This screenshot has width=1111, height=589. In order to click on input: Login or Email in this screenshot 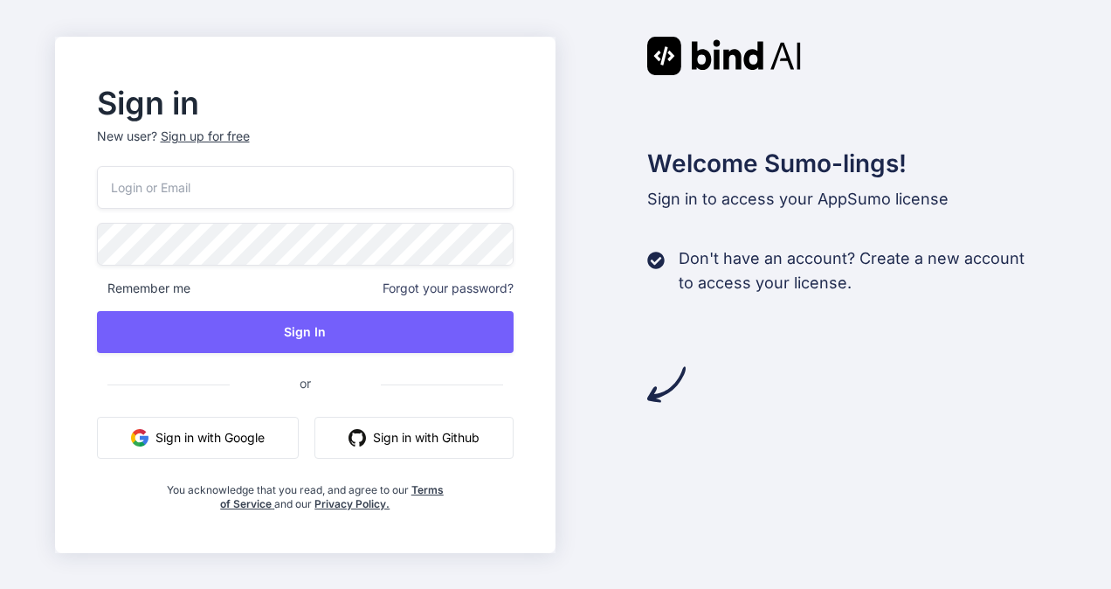, I will do `click(306, 187)`.